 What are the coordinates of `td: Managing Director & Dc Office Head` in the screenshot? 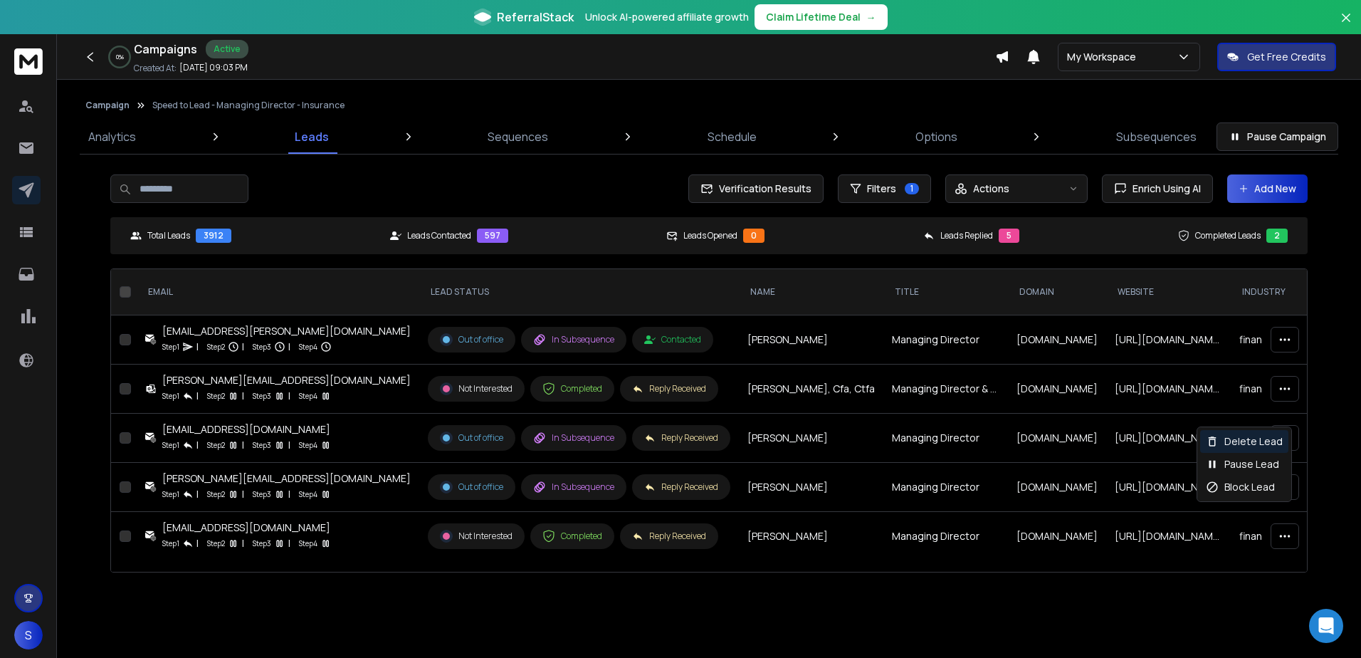 It's located at (945, 389).